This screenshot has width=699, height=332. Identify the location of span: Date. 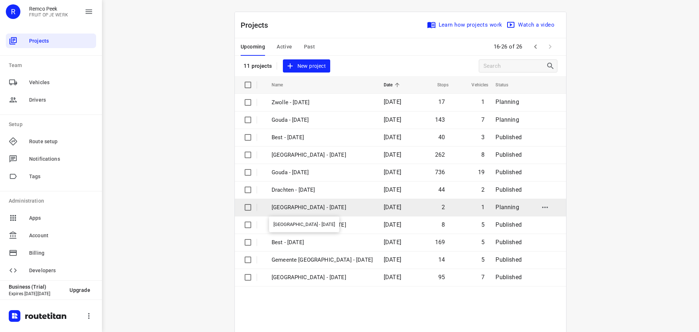
(393, 85).